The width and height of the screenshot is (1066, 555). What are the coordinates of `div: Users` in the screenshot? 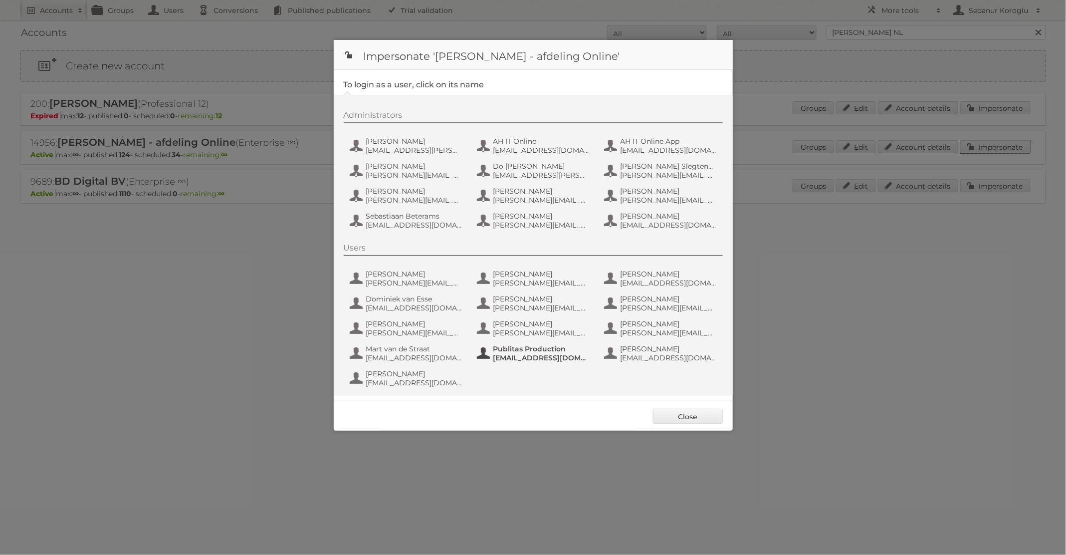 It's located at (533, 249).